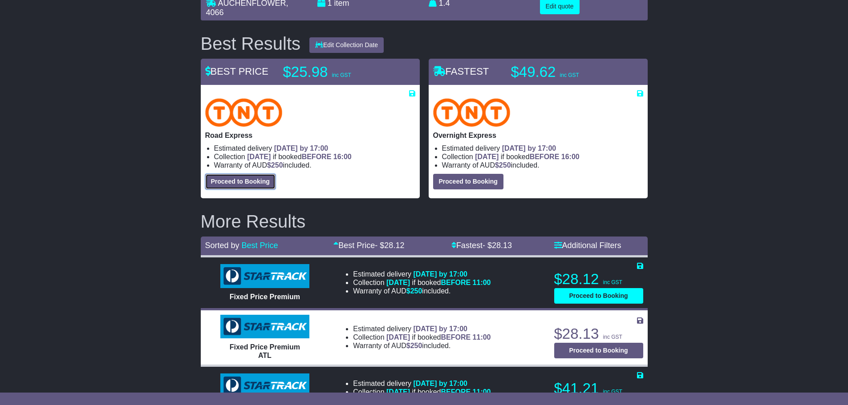 This screenshot has height=405, width=848. Describe the element at coordinates (346, 45) in the screenshot. I see `button: Edit Collection Date` at that location.